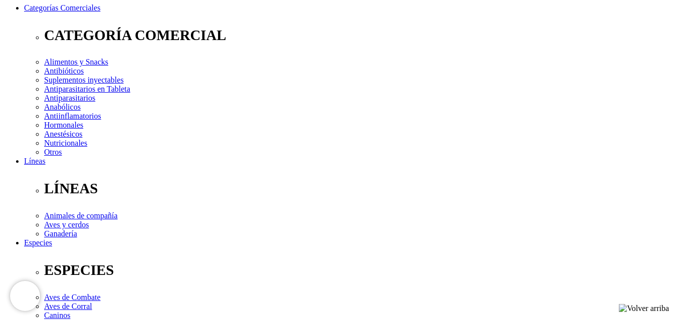 Image resolution: width=677 pixels, height=321 pixels. Describe the element at coordinates (358, 189) in the screenshot. I see `p: LÍNEAS` at that location.